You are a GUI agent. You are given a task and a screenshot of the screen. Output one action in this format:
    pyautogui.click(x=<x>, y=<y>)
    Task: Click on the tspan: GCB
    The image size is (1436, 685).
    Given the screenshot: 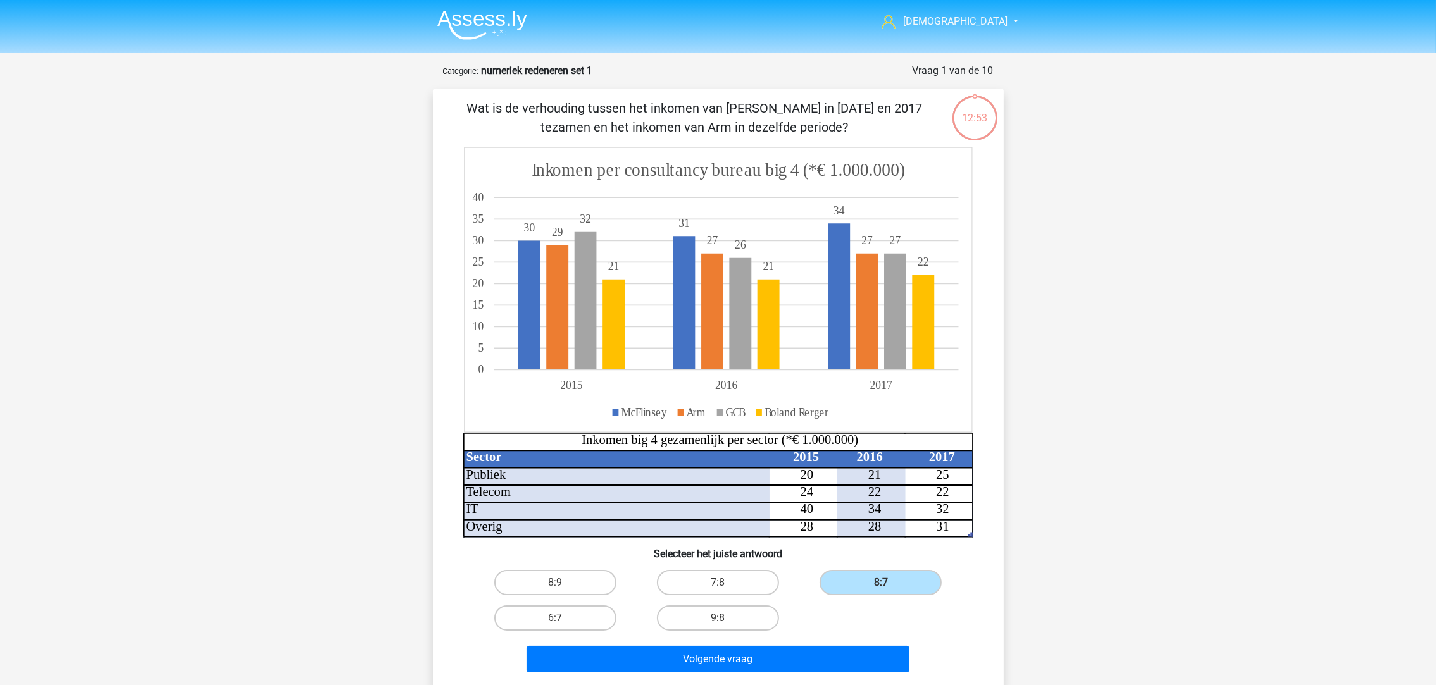 What is the action you would take?
    pyautogui.click(x=735, y=412)
    